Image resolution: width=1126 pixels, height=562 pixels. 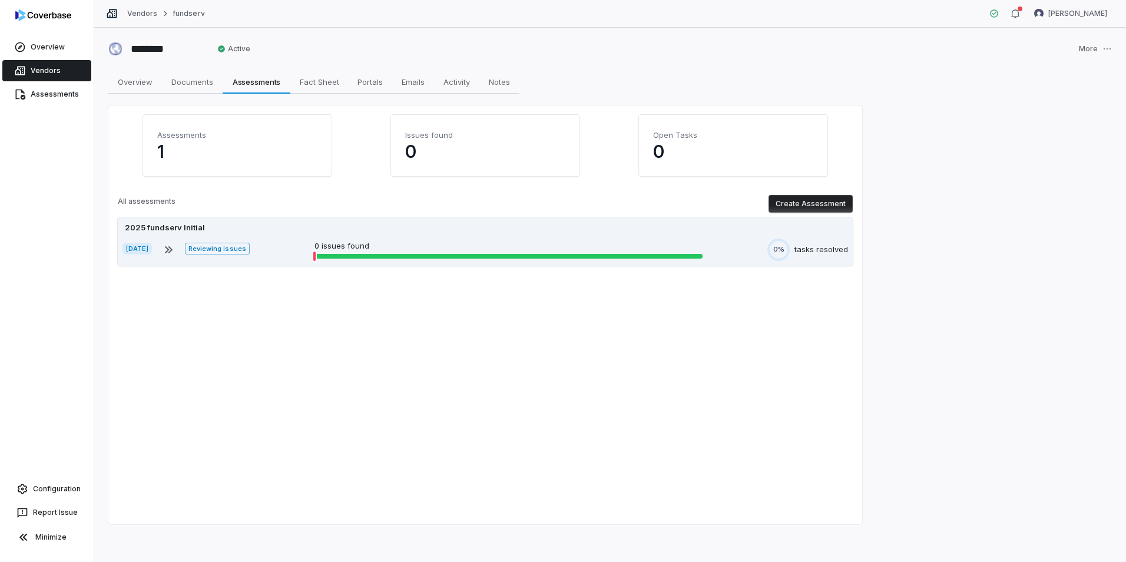 What do you see at coordinates (370, 82) in the screenshot?
I see `span: Portals` at bounding box center [370, 82].